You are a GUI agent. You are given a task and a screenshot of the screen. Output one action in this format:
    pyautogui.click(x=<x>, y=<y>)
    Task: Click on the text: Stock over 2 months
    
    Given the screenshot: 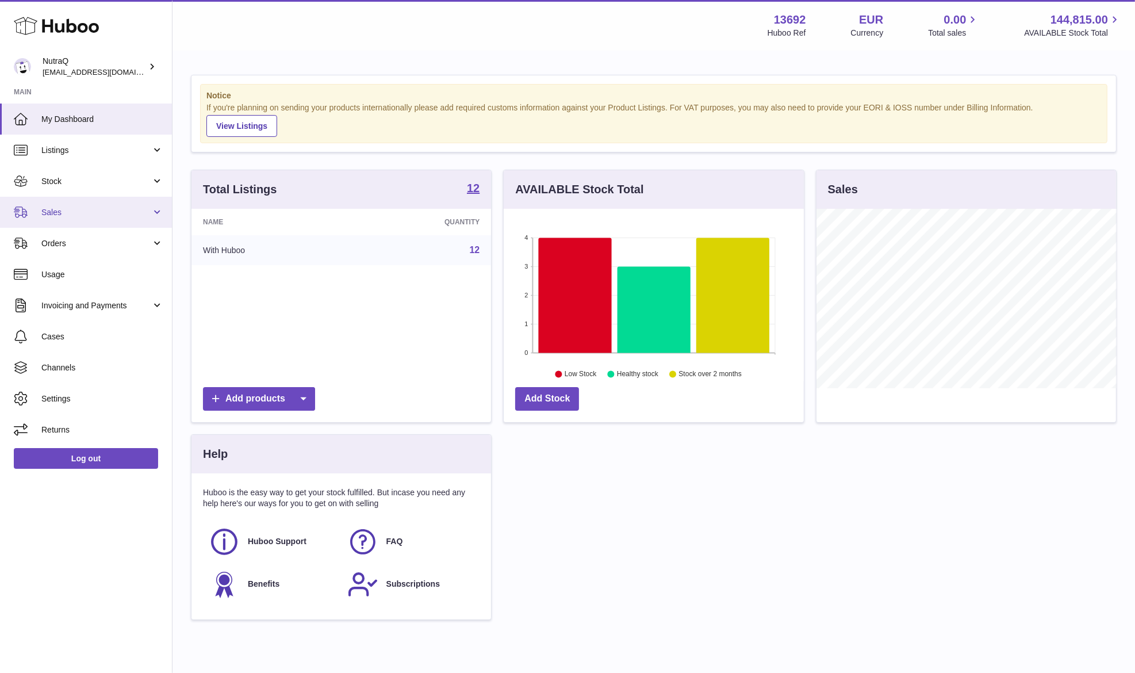 What is the action you would take?
    pyautogui.click(x=710, y=374)
    